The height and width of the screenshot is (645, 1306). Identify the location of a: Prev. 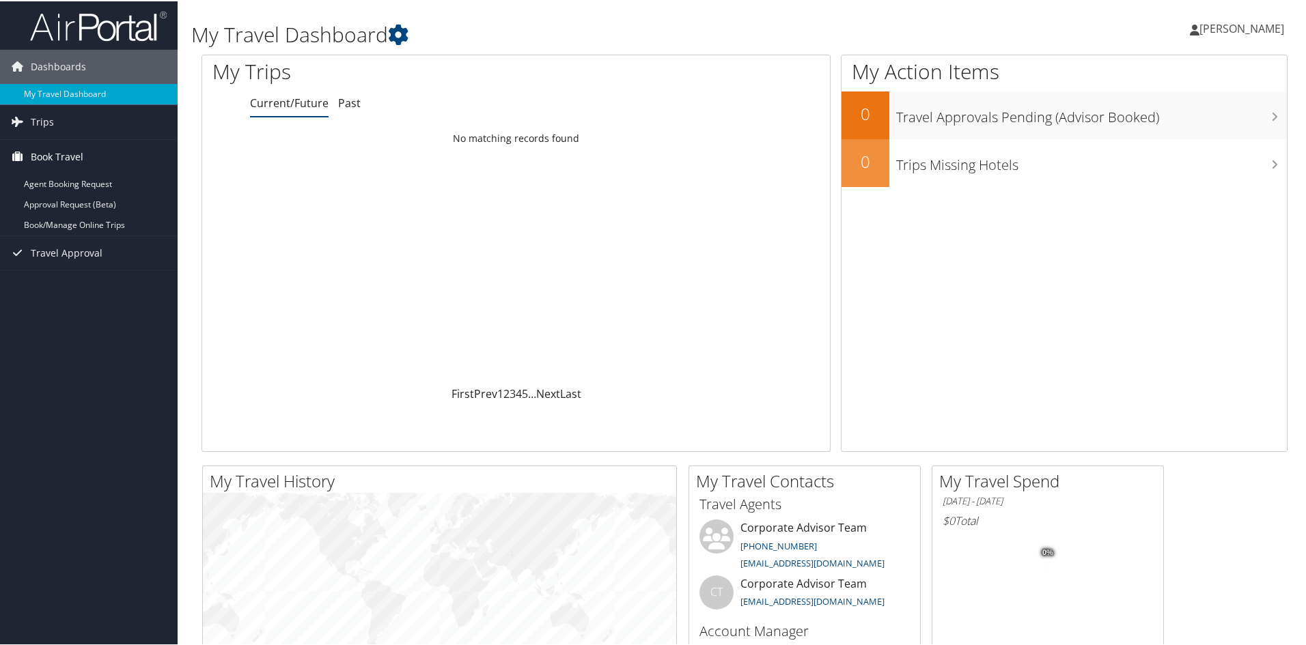
(486, 393).